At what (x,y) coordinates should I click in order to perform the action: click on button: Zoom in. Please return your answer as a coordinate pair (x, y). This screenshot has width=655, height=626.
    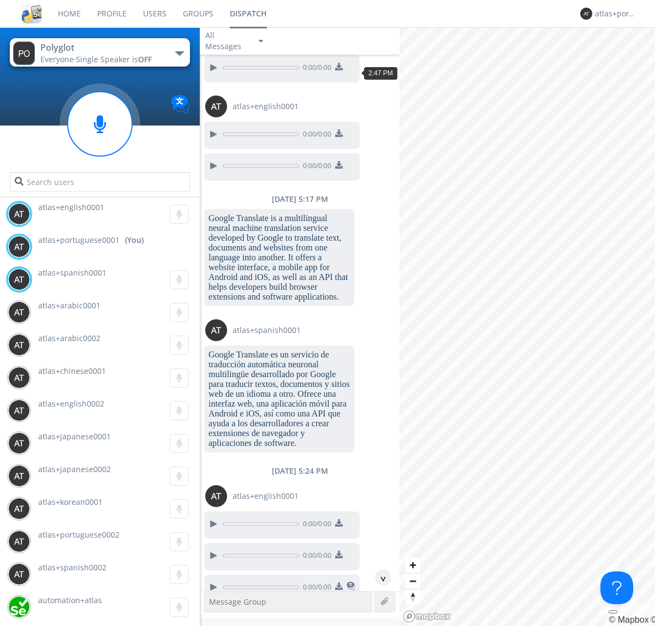
    Looking at the image, I should click on (413, 565).